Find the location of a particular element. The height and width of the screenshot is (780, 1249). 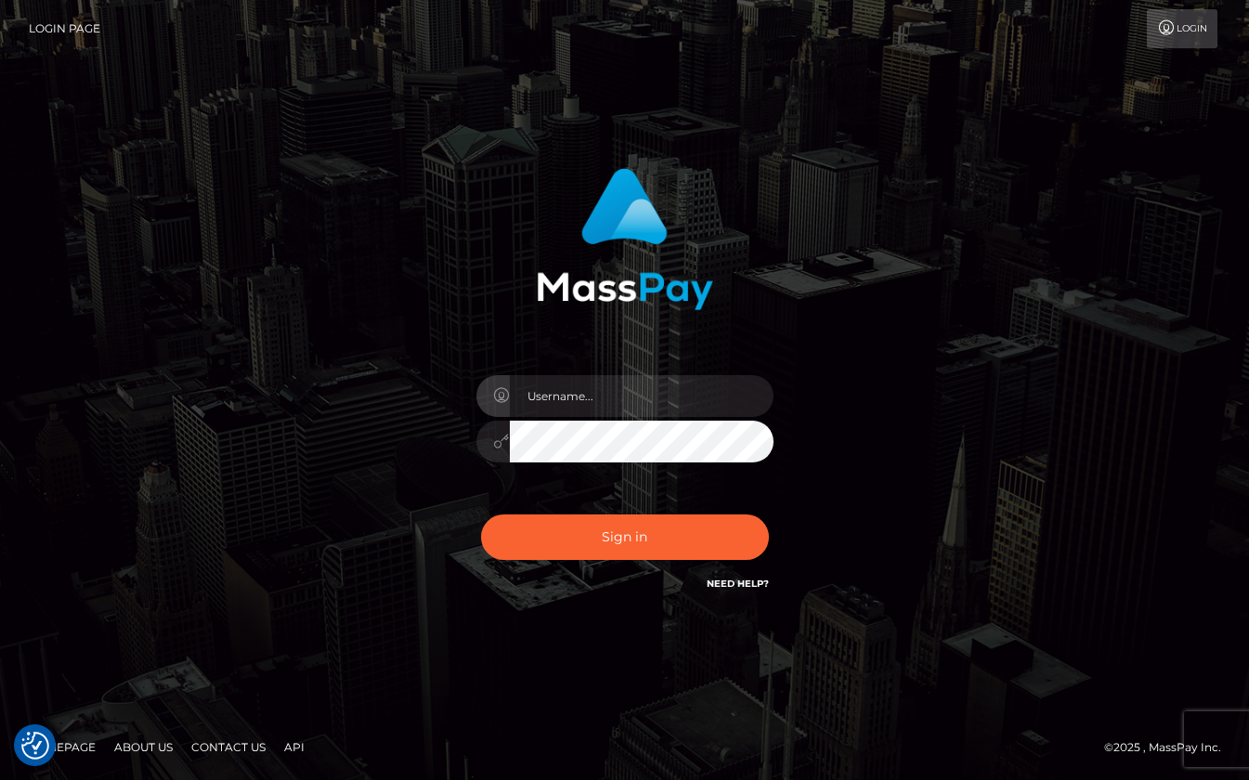

a: Need Help? is located at coordinates (737, 583).